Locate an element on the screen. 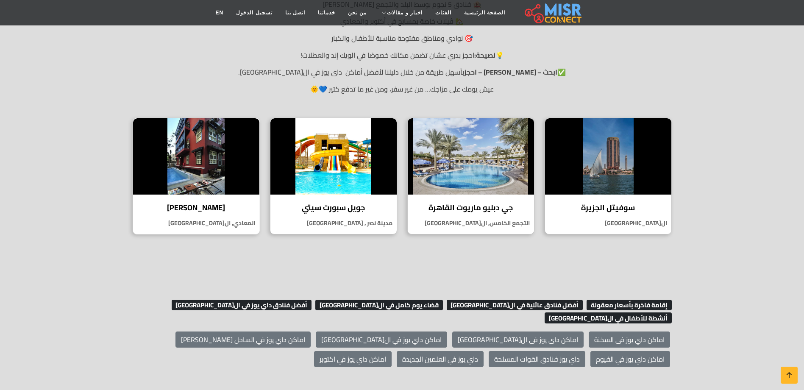  h4: جي دبليو ماريوت القاهرة is located at coordinates (471, 208).